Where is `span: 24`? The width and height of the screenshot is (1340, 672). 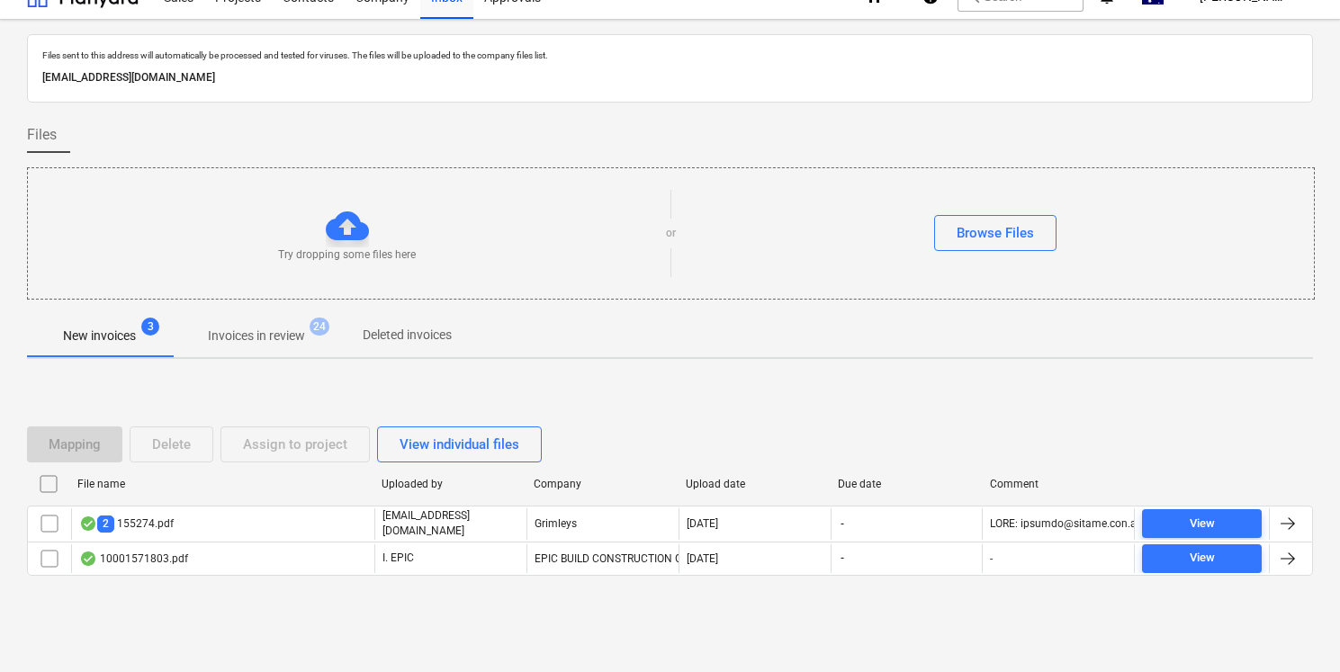 span: 24 is located at coordinates (320, 327).